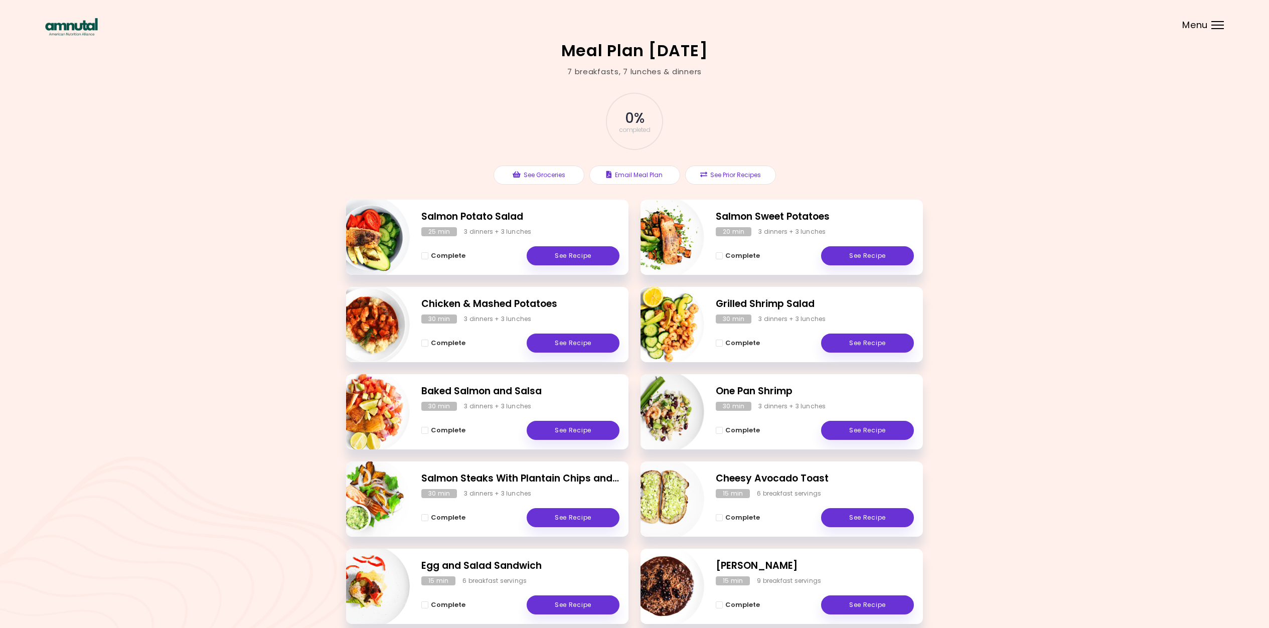 Image resolution: width=1269 pixels, height=628 pixels. What do you see at coordinates (368, 412) in the screenshot?
I see `img: Info - Baked Salmon and Salsa` at bounding box center [368, 412].